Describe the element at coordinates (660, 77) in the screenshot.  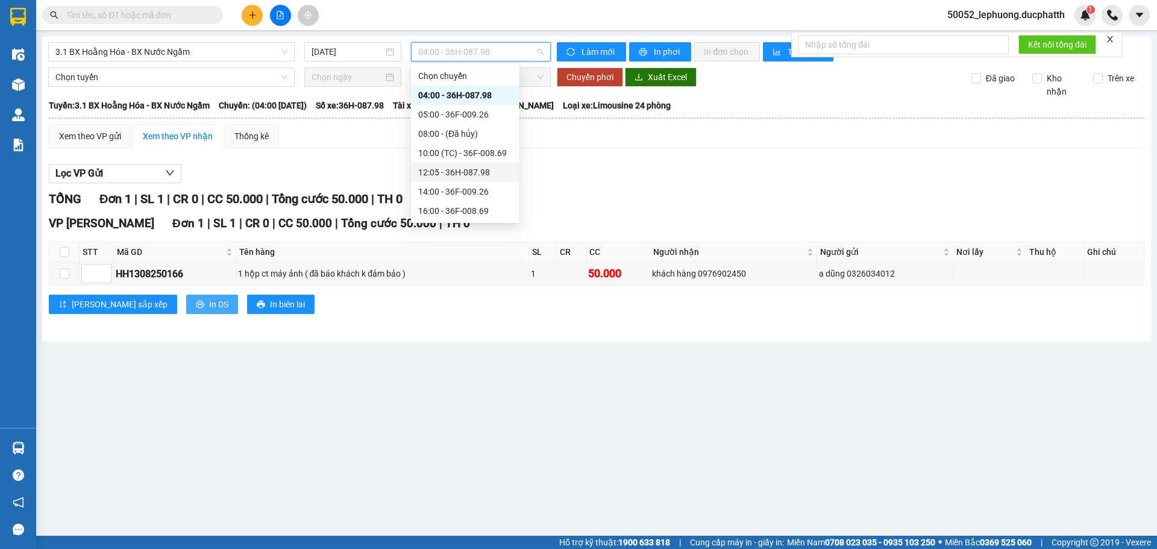
I see `button: downloadXuất Excel` at that location.